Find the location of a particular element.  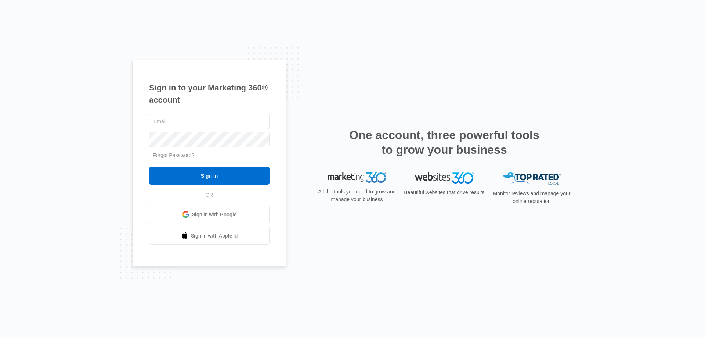

a: Sign in with Apple Id is located at coordinates (209, 235).